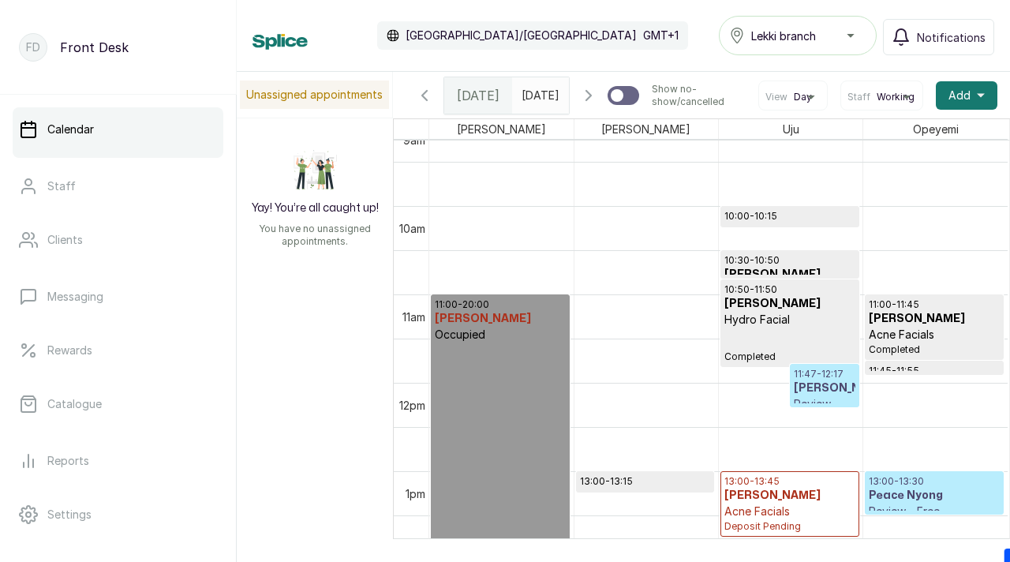 The image size is (1010, 562). What do you see at coordinates (934, 496) in the screenshot?
I see `h3: Peace Nyong` at bounding box center [934, 496].